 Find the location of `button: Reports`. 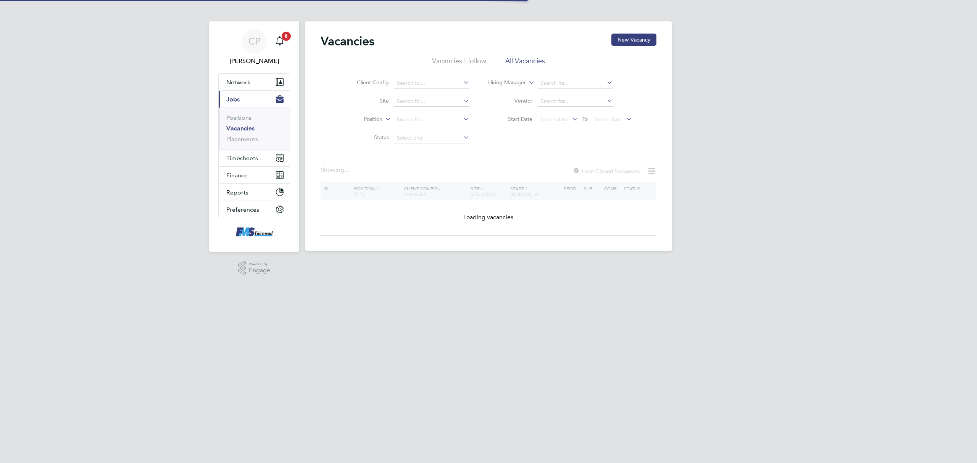

button: Reports is located at coordinates (254, 192).